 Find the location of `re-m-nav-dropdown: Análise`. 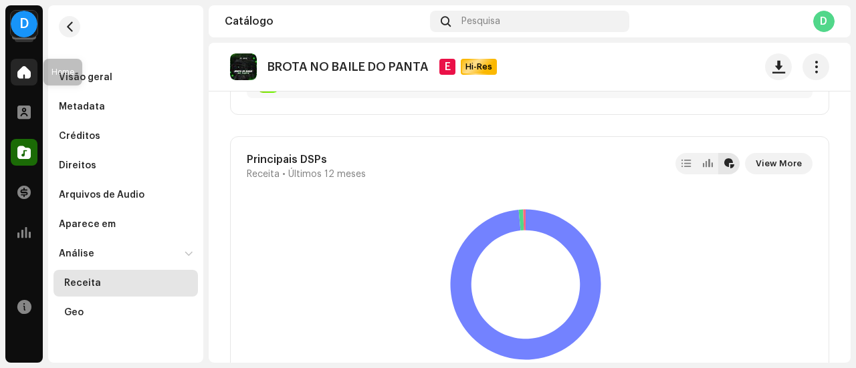

re-m-nav-dropdown: Análise is located at coordinates (126, 283).